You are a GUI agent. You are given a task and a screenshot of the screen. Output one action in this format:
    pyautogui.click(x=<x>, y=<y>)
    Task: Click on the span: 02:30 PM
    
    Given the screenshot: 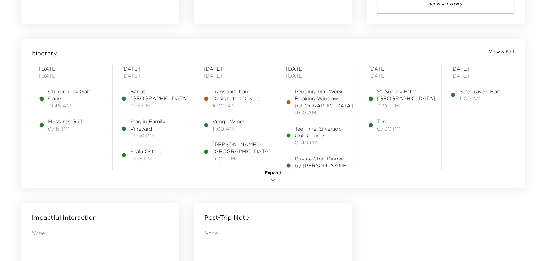 What is the action you would take?
    pyautogui.click(x=158, y=135)
    